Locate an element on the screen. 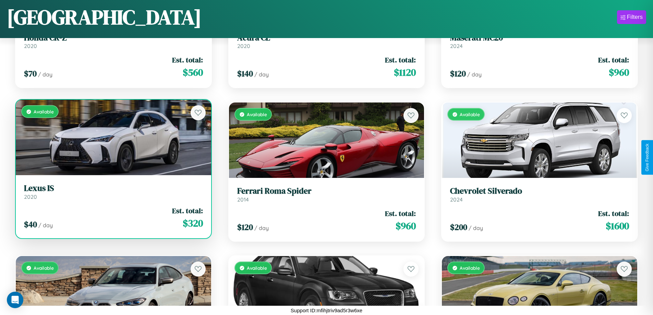 The width and height of the screenshot is (653, 315). h3: Lexus IS is located at coordinates (113, 188).